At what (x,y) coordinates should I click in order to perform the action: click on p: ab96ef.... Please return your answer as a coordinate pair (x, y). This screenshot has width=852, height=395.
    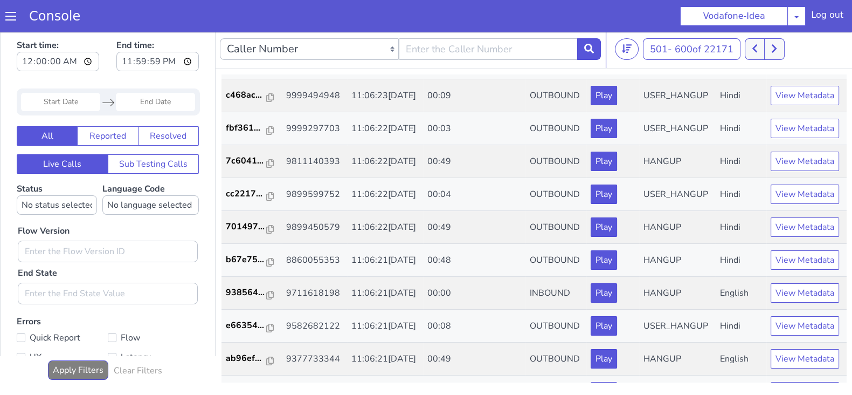
    Looking at the image, I should click on (246, 328).